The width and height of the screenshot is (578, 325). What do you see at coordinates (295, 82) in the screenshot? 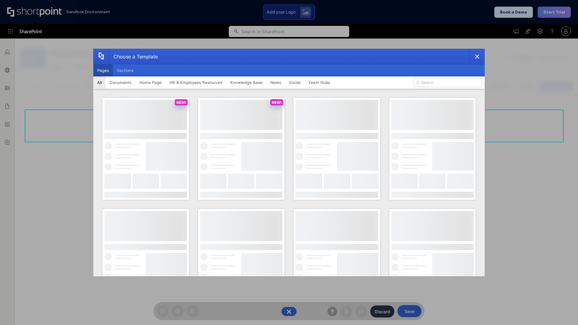
I see `button: Social` at bounding box center [295, 82].